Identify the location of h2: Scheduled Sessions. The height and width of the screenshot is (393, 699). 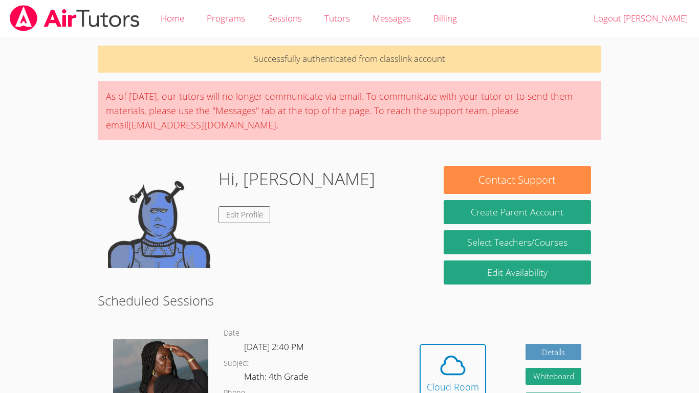
(350, 300).